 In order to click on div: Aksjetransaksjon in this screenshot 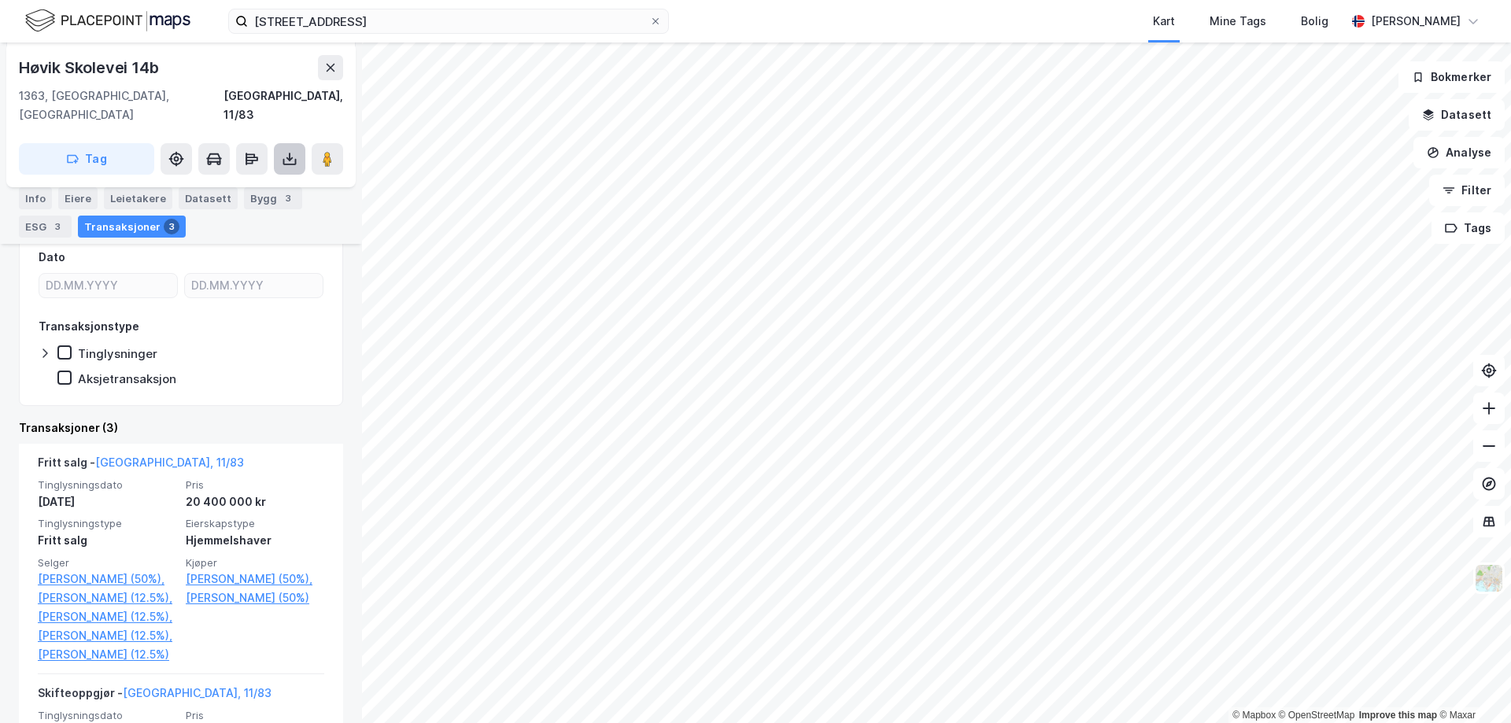, I will do `click(127, 379)`.